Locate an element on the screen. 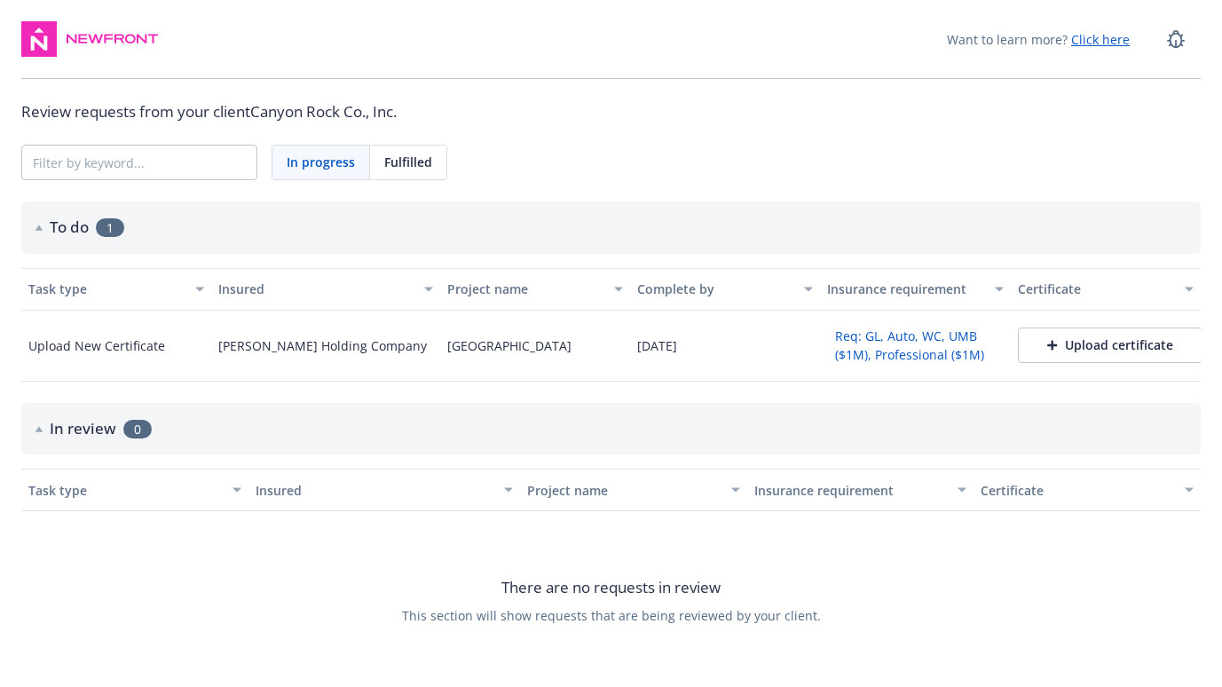 The image size is (1222, 687). div: Review requests from your client Canyon Rock Co., Inc. is located at coordinates (611, 112).